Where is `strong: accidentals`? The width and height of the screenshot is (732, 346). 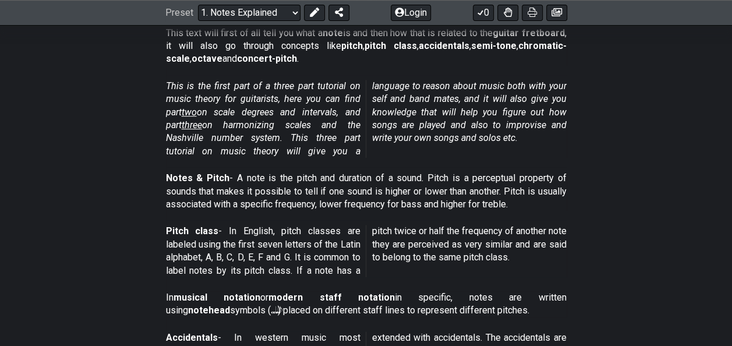 strong: accidentals is located at coordinates (444, 45).